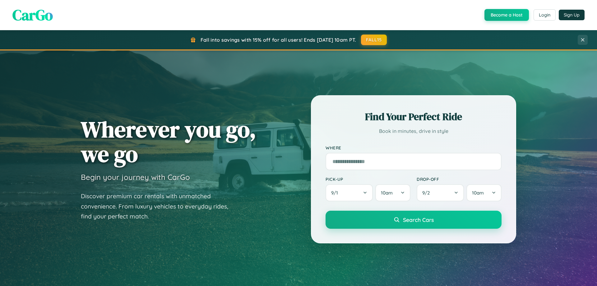  Describe the element at coordinates (33, 15) in the screenshot. I see `span: CarGo` at that location.